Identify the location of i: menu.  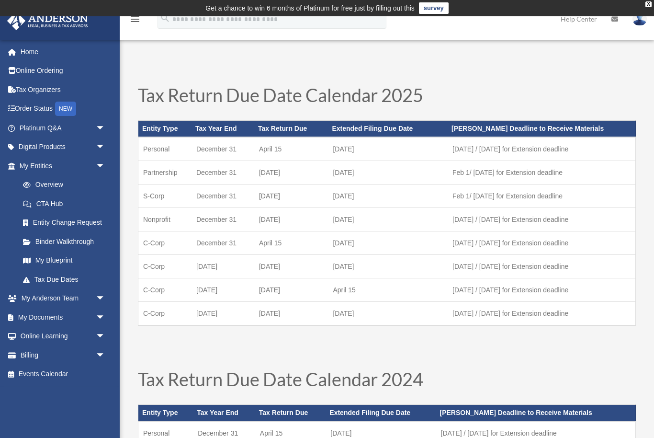
(135, 19).